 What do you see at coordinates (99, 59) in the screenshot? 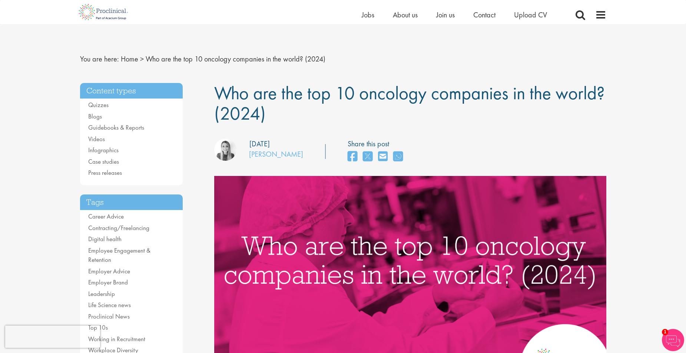
I see `span: You are here:` at bounding box center [99, 59].